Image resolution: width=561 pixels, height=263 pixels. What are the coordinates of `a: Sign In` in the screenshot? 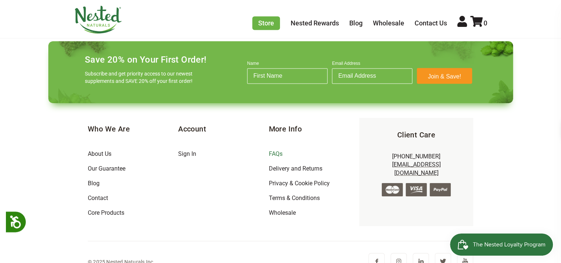 It's located at (187, 154).